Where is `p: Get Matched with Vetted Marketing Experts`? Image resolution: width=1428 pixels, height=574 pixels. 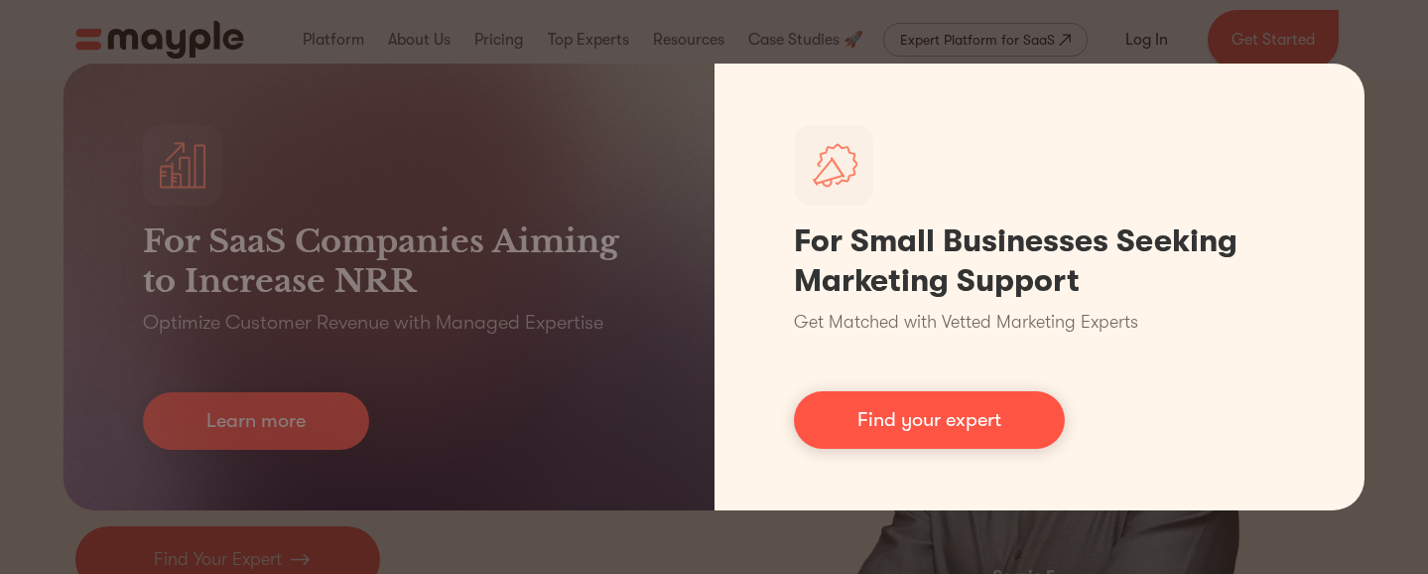
p: Get Matched with Vetted Marketing Experts is located at coordinates (966, 322).